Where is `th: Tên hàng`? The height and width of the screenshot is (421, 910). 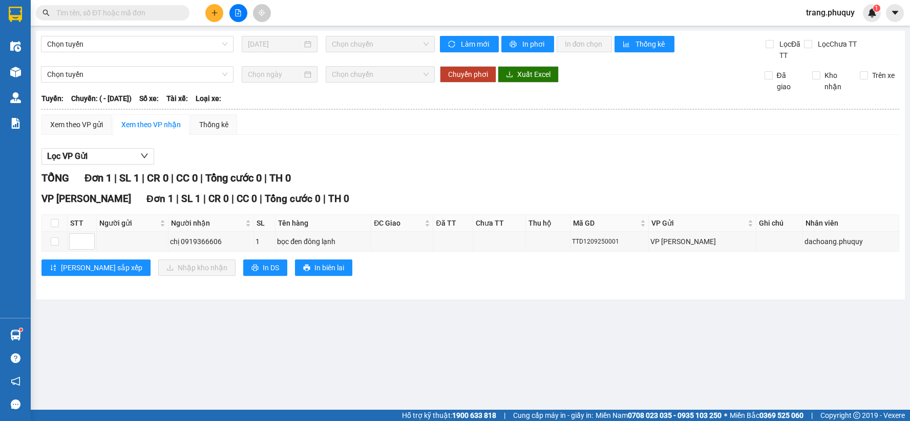
th: Tên hàng is located at coordinates (323, 223).